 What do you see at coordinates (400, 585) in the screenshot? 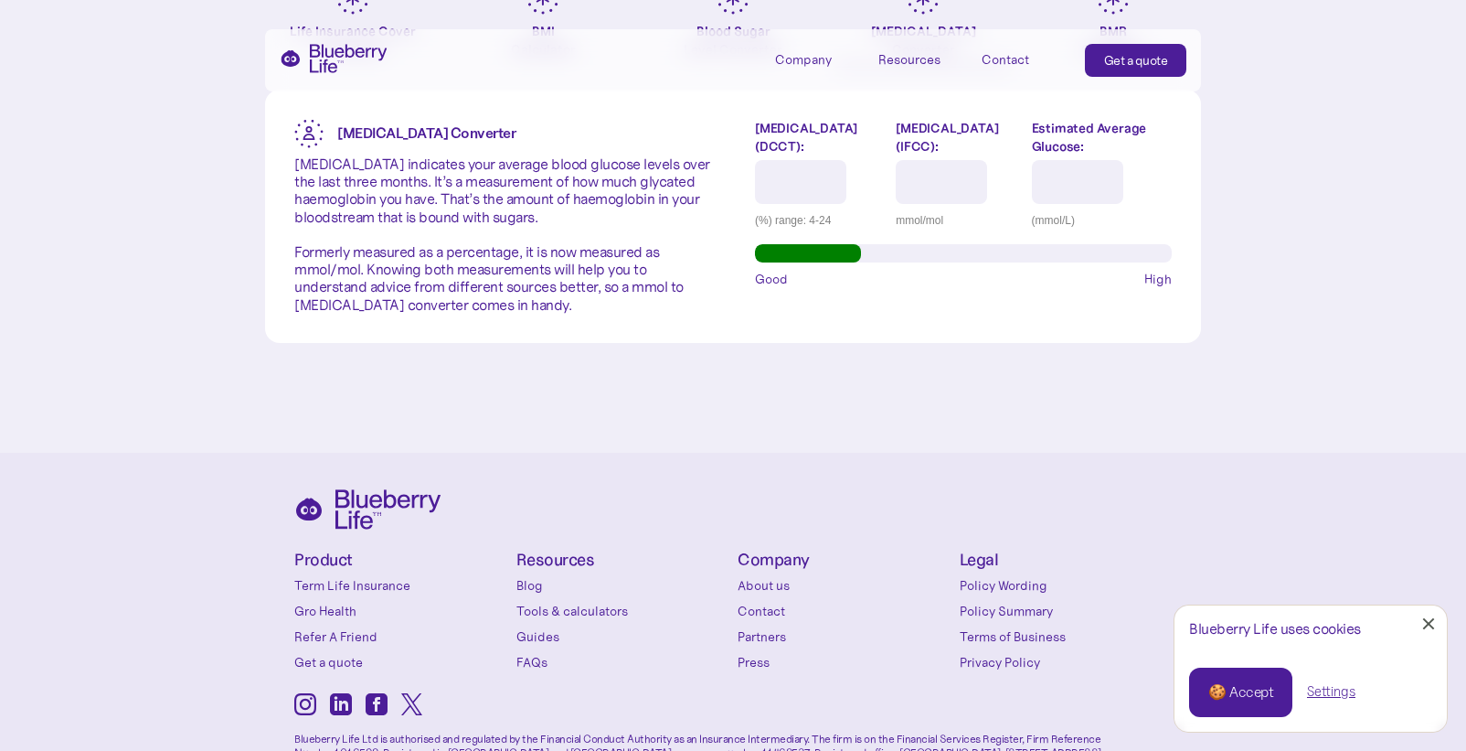
I see `a: Term Life Insurance` at bounding box center [400, 585].